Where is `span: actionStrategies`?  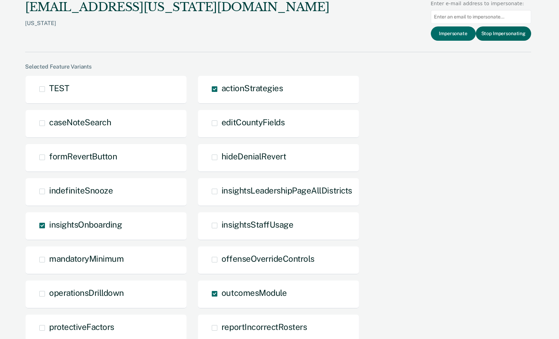
span: actionStrategies is located at coordinates (252, 88).